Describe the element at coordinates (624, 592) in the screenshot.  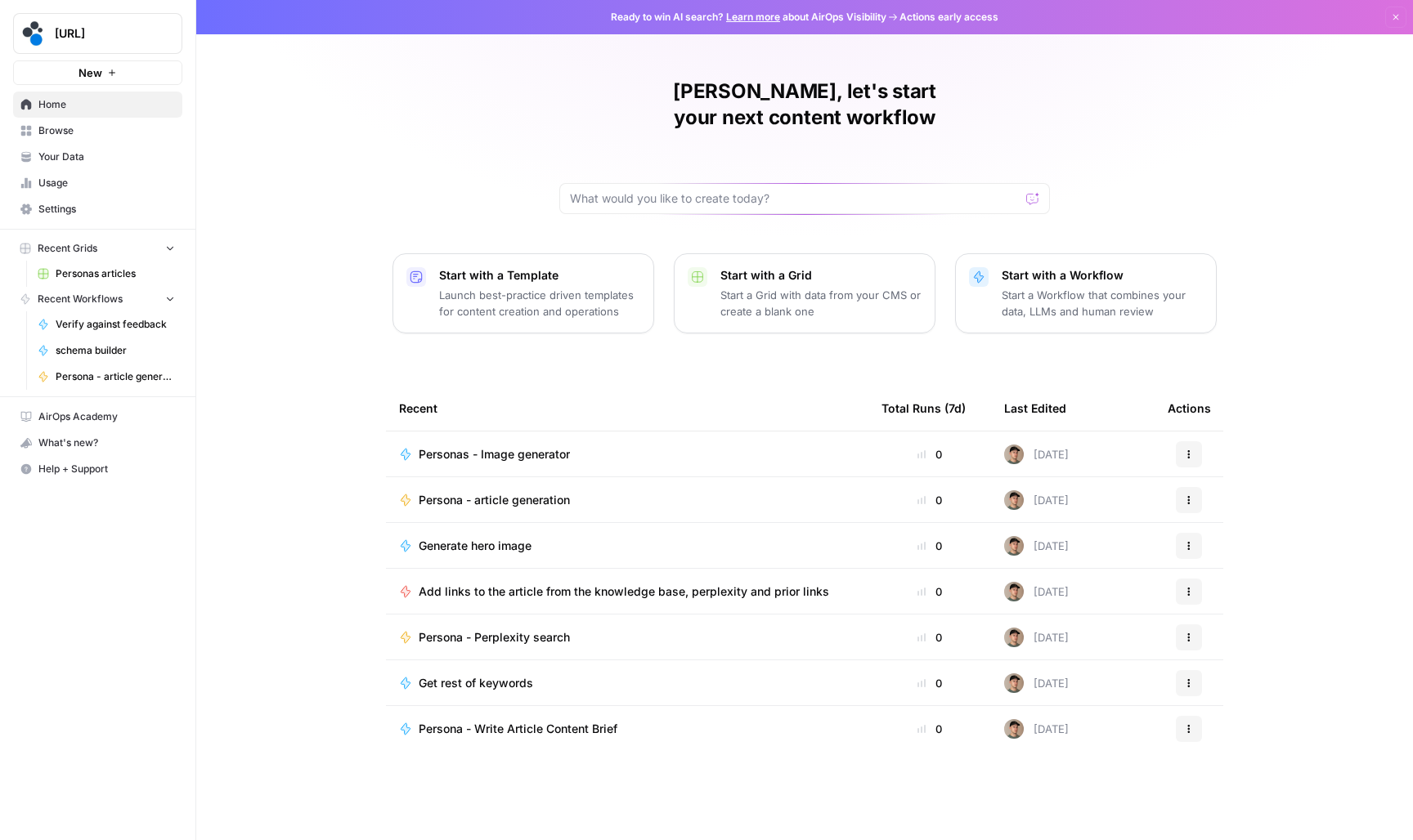
I see `span: Add links to the article from the knowledge base, perplexity and prior links` at that location.